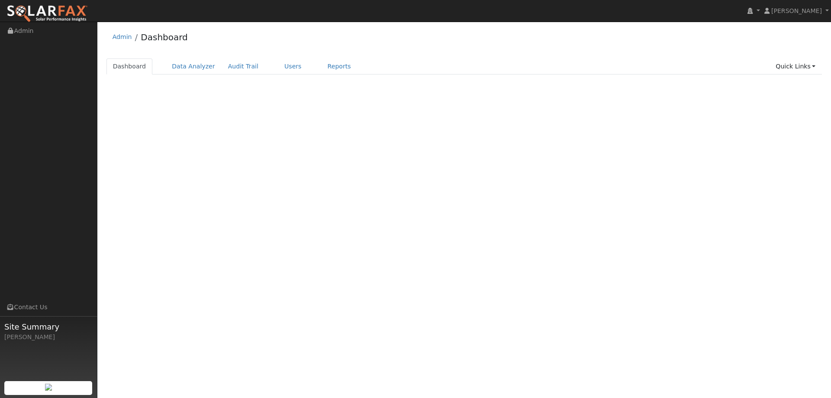 The height and width of the screenshot is (398, 831). I want to click on a: Audit Trail, so click(243, 66).